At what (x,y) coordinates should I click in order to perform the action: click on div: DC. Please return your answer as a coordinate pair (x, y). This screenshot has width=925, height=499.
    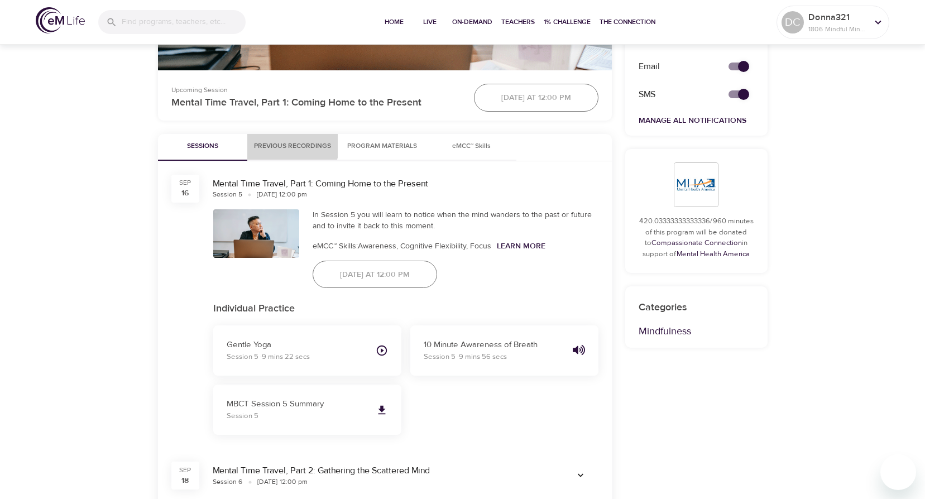
    Looking at the image, I should click on (792, 22).